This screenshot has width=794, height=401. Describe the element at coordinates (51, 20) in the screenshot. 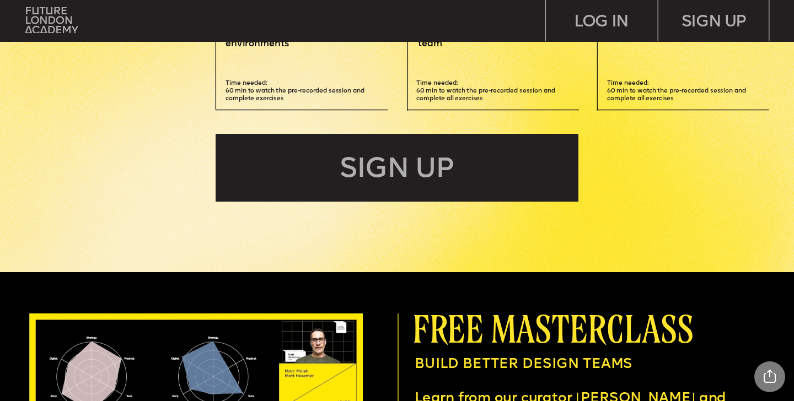

I see `img: upload-bfdffa89-fac7-4f57-a443-c7c39906ba42.png` at that location.